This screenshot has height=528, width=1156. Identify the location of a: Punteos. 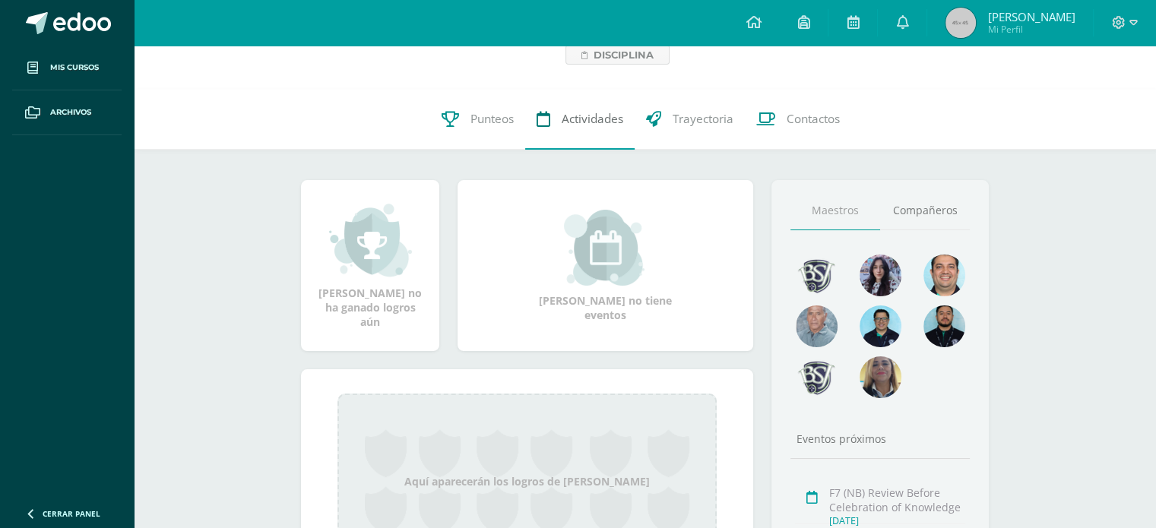
(477, 119).